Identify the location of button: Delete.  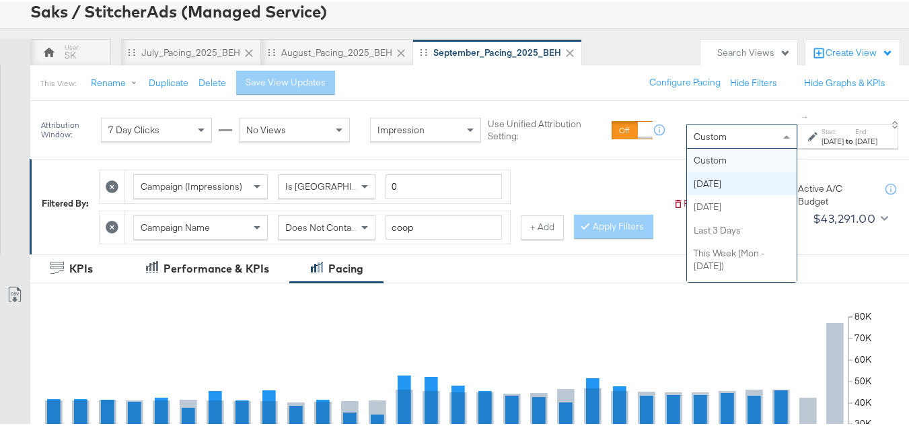
(212, 81).